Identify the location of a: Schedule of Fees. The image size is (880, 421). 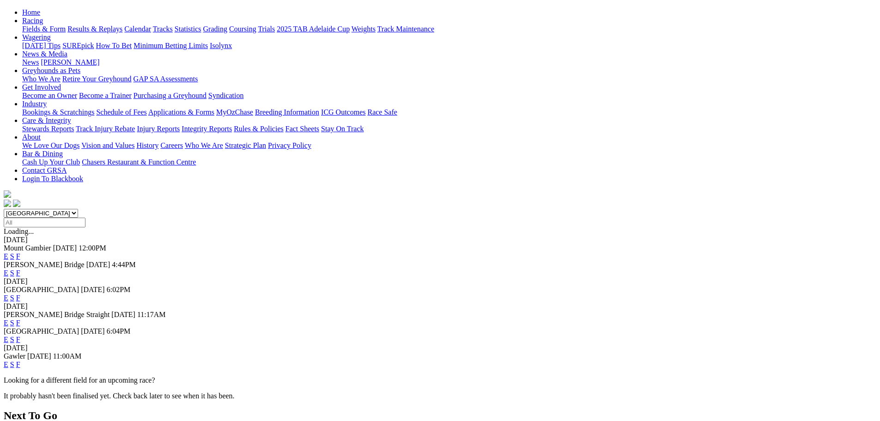
(121, 112).